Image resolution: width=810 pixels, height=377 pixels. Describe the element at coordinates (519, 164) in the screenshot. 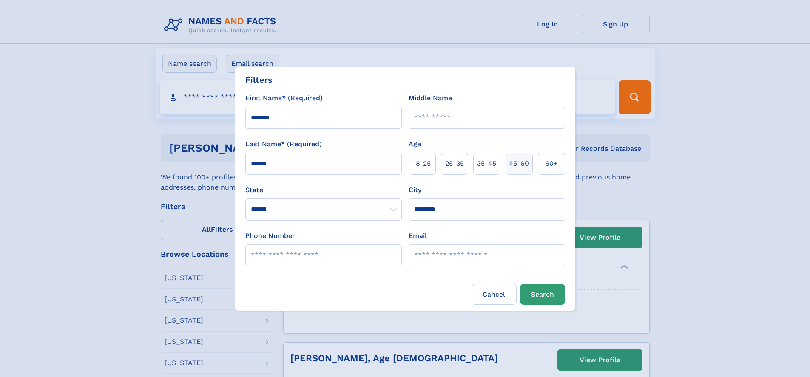

I see `span: 45‑60` at that location.